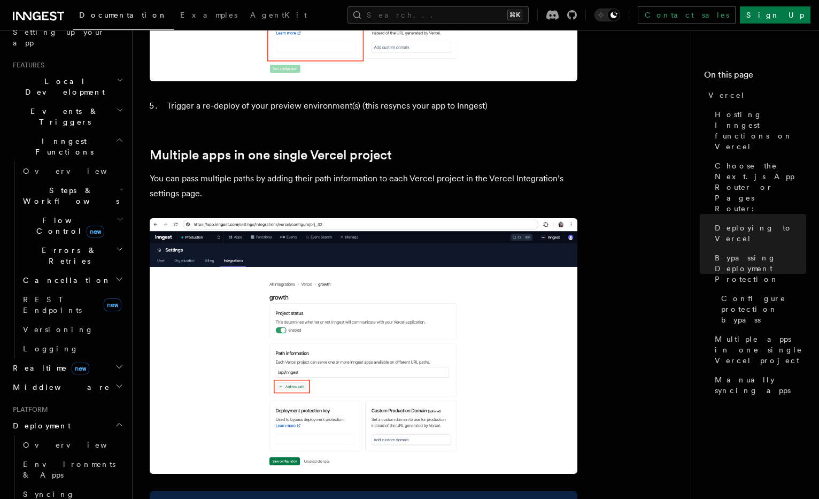  What do you see at coordinates (761, 385) in the screenshot?
I see `span: Manually syncing apps` at bounding box center [761, 385].